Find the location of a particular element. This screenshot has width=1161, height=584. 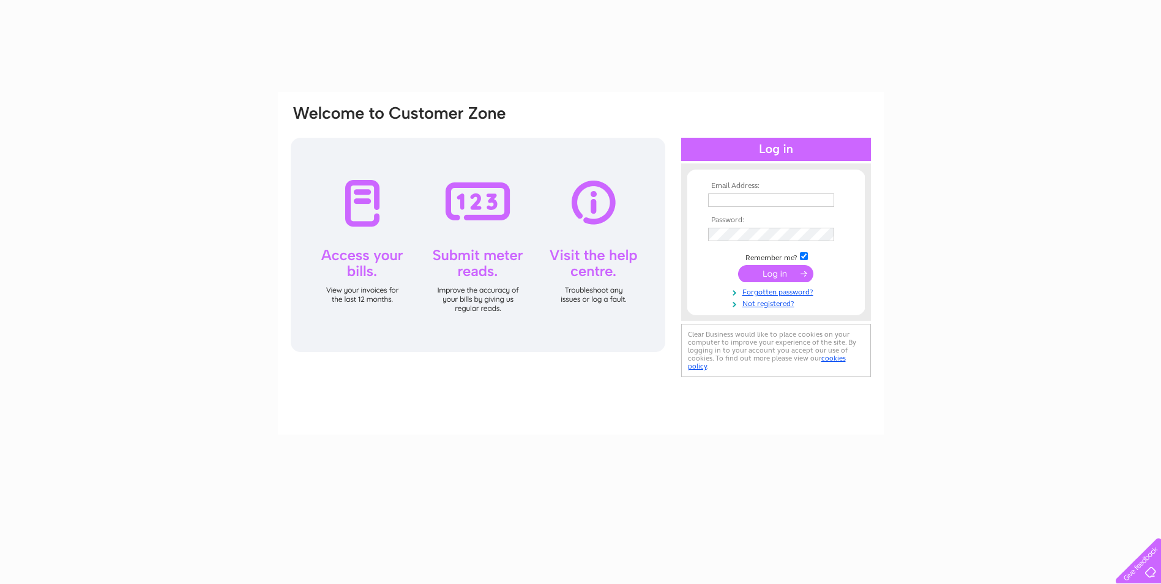

a: Forgotten password? is located at coordinates (777, 291).